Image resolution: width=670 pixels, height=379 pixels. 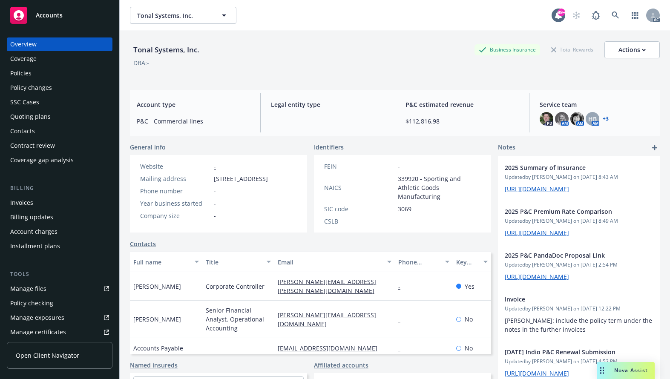 I want to click on div: Manage files, so click(x=28, y=289).